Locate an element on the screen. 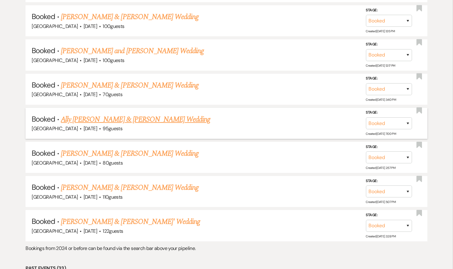 Image resolution: width=453 pixels, height=269 pixels. p: Bookings from 2024 or before can be found via the search bar above your pipeline. is located at coordinates (226, 248).